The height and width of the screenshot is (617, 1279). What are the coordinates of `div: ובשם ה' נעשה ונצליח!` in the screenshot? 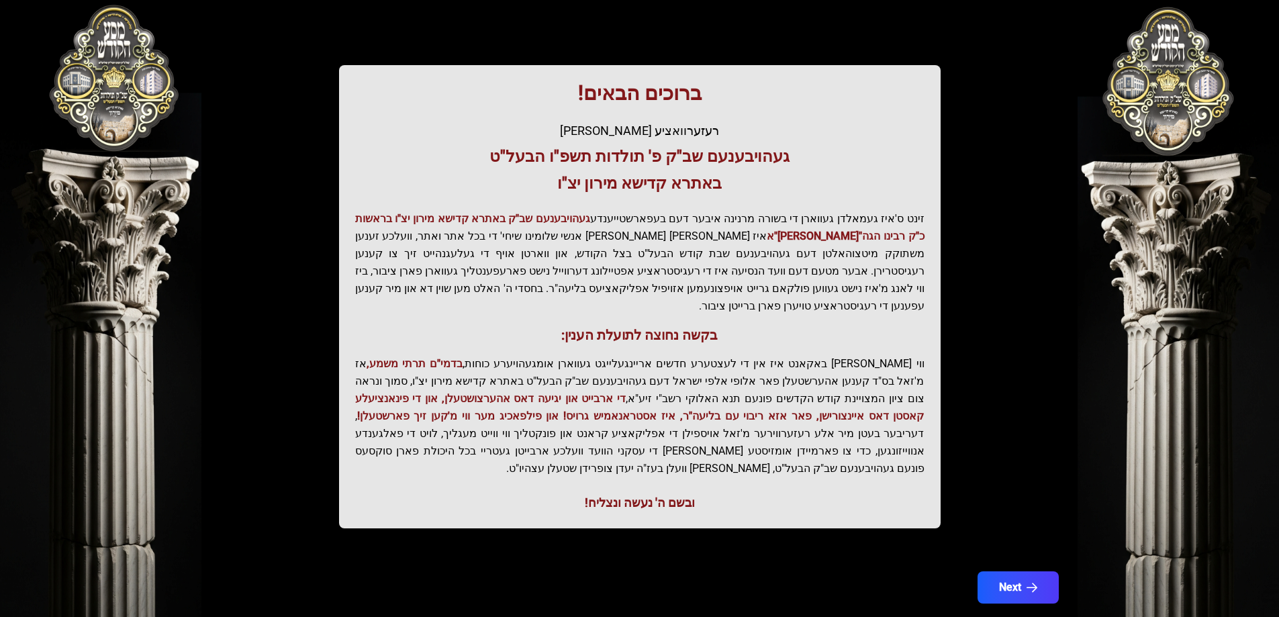 It's located at (640, 503).